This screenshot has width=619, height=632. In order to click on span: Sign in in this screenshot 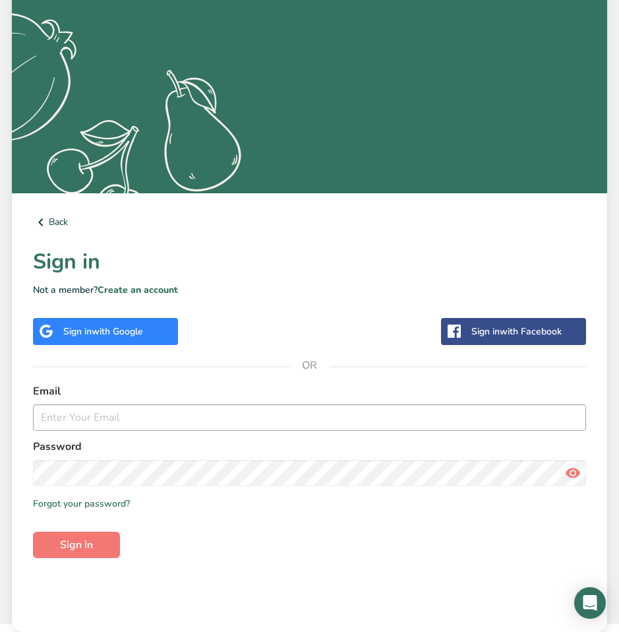, I will do `click(76, 545)`.